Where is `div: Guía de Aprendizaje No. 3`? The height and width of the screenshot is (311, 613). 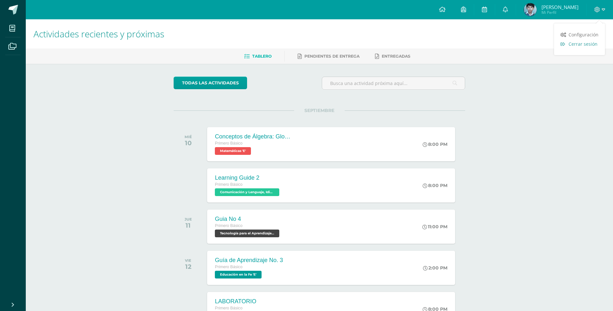 div: Guía de Aprendizaje No. 3 is located at coordinates (248, 260).